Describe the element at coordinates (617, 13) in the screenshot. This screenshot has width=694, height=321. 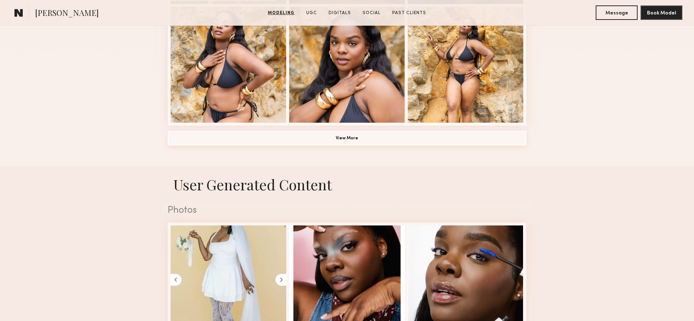
I see `button: Message` at that location.